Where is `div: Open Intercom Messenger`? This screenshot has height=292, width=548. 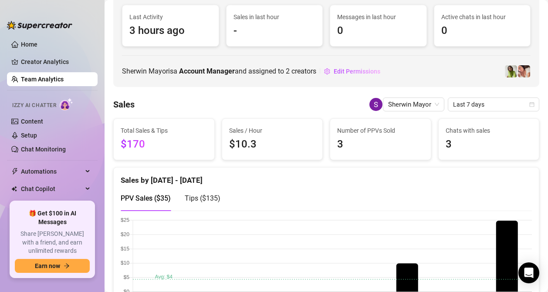 div: Open Intercom Messenger is located at coordinates (529, 273).